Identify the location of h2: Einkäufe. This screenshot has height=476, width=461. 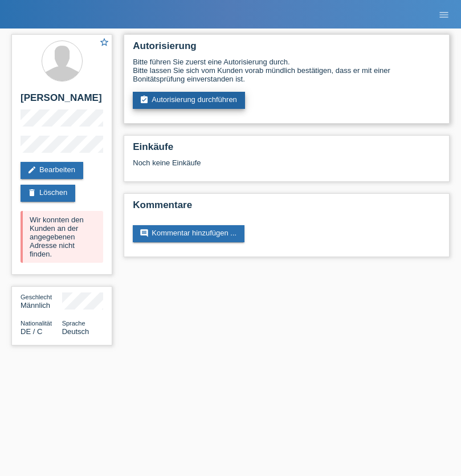
(287, 150).